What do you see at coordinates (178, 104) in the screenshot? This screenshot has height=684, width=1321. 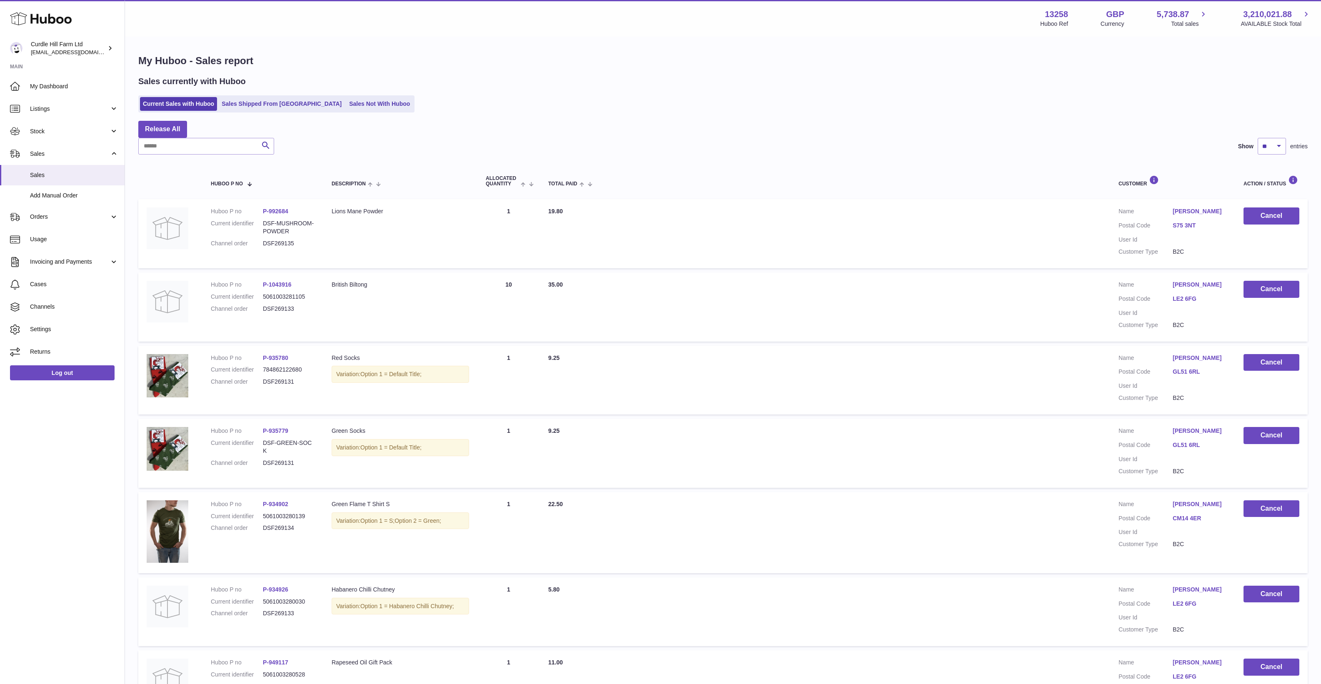 I see `a: Current Sales with Huboo` at bounding box center [178, 104].